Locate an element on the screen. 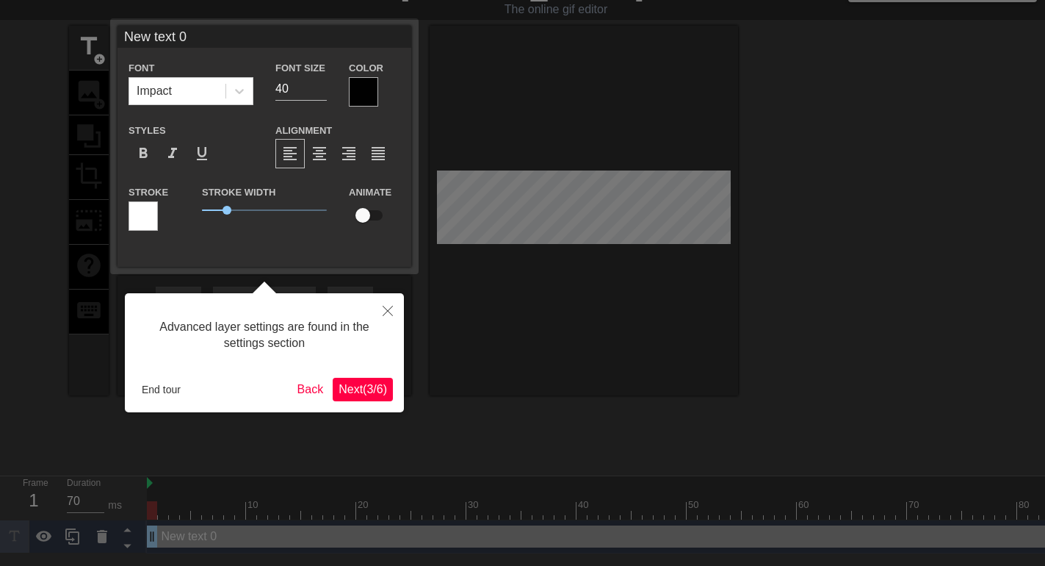 The image size is (1045, 566). div: Advanced layer settings are found in the settings section is located at coordinates (264, 335).